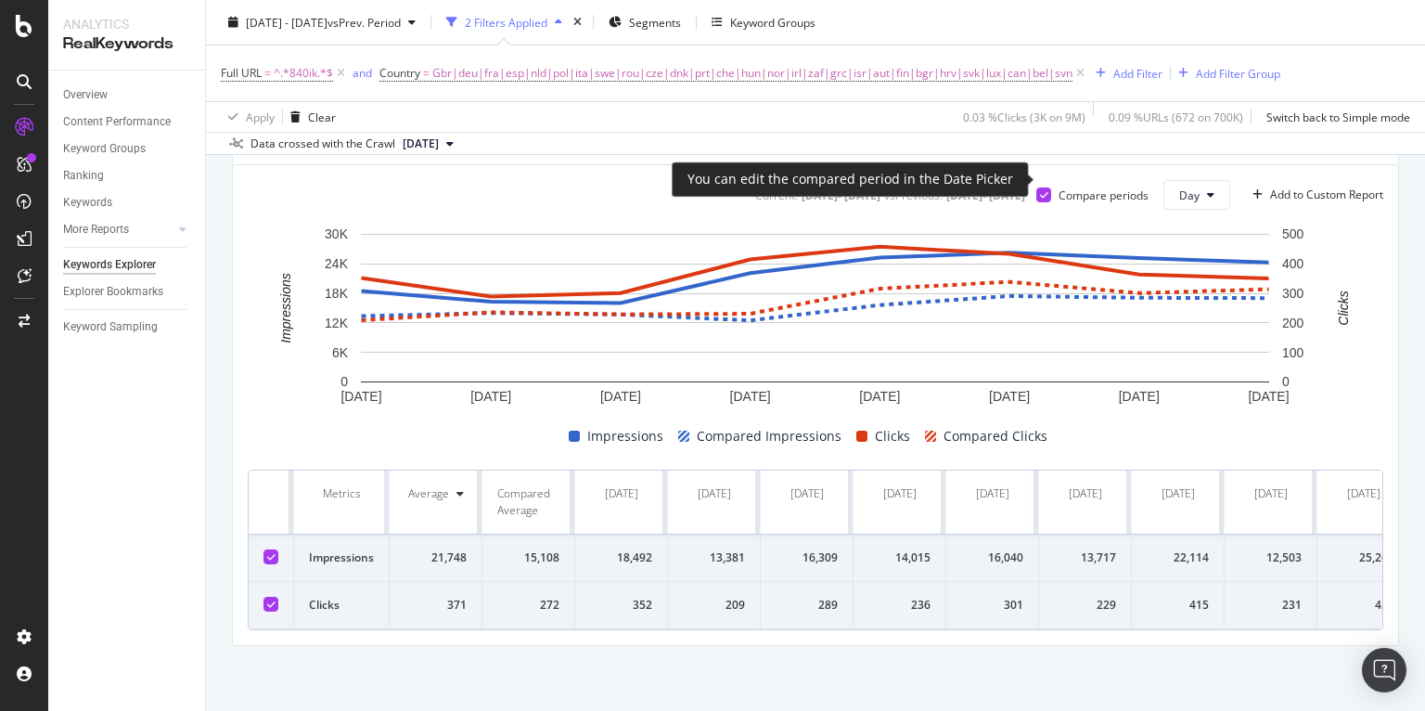 Image resolution: width=1425 pixels, height=711 pixels. What do you see at coordinates (1327, 195) in the screenshot?
I see `div: Add to Custom Report` at bounding box center [1327, 195].